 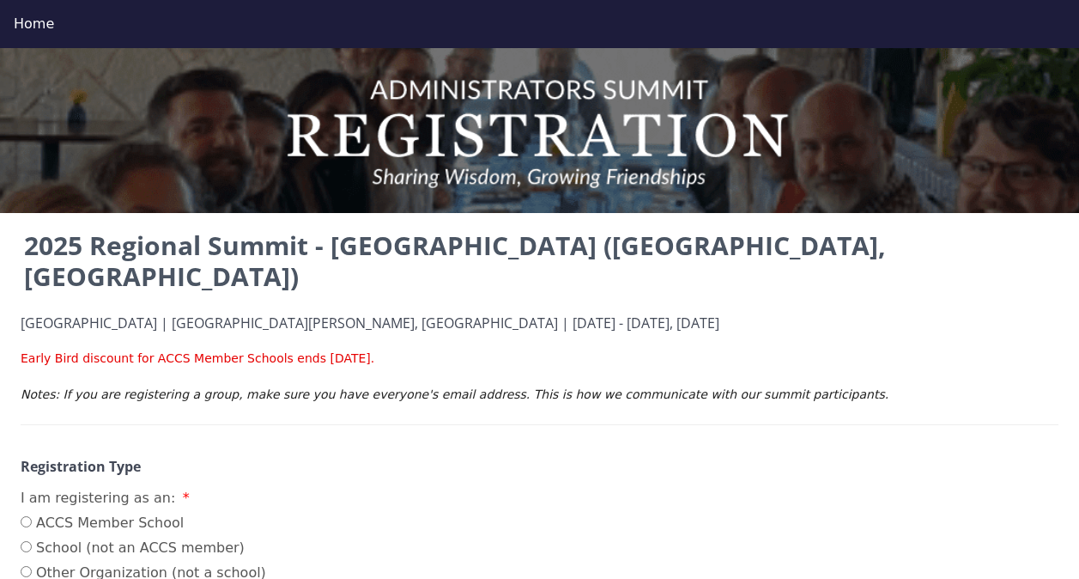 What do you see at coordinates (454, 394) in the screenshot?
I see `em: Notes: If you are registering a group, make sure you have everyone's email address. This is how w...` at bounding box center [454, 394].